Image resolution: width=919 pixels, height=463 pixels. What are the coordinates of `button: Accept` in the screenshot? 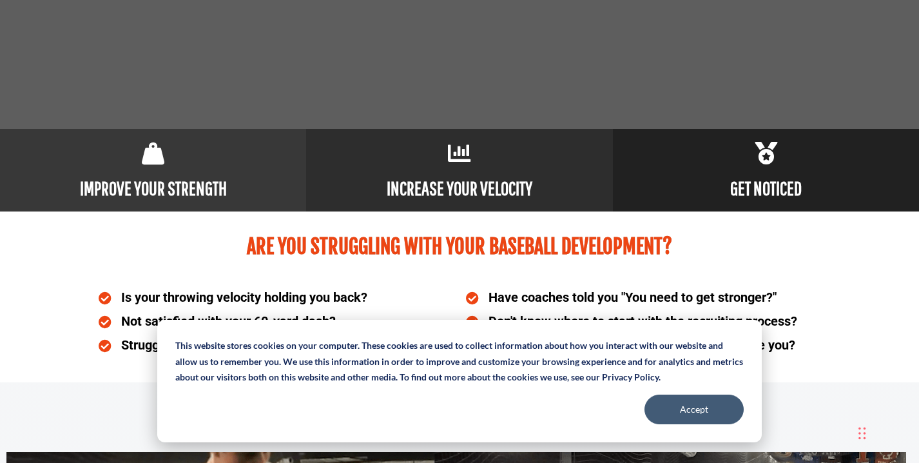 It's located at (694, 409).